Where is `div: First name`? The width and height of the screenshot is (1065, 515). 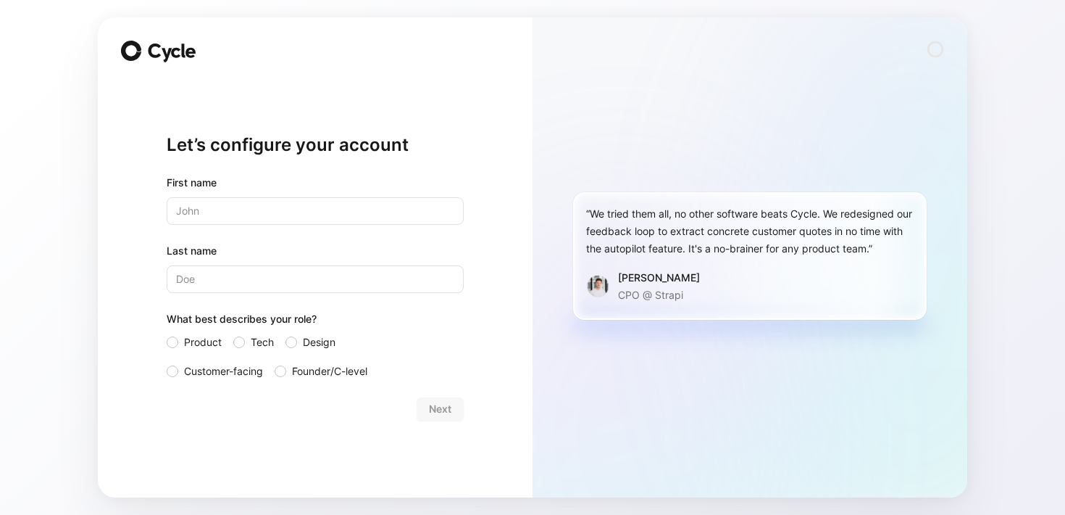 div: First name is located at coordinates (315, 183).